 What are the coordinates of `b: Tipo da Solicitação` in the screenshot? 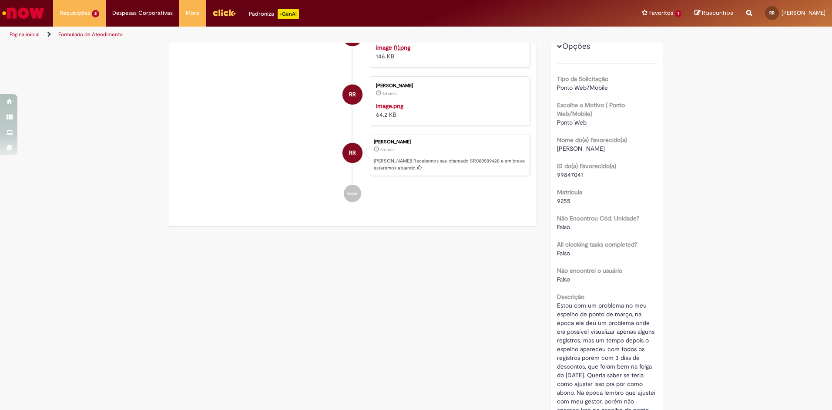 It's located at (583, 79).